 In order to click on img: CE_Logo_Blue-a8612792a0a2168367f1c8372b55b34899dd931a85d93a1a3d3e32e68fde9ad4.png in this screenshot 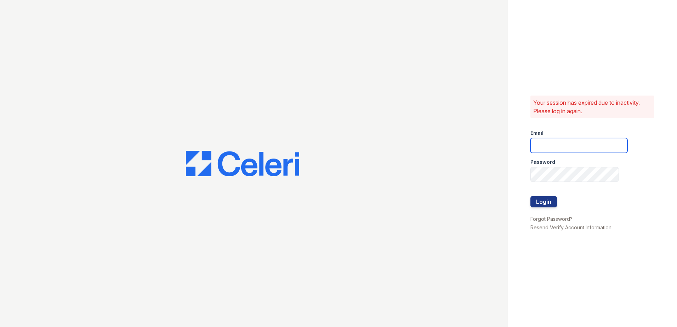, I will do `click(243, 164)`.